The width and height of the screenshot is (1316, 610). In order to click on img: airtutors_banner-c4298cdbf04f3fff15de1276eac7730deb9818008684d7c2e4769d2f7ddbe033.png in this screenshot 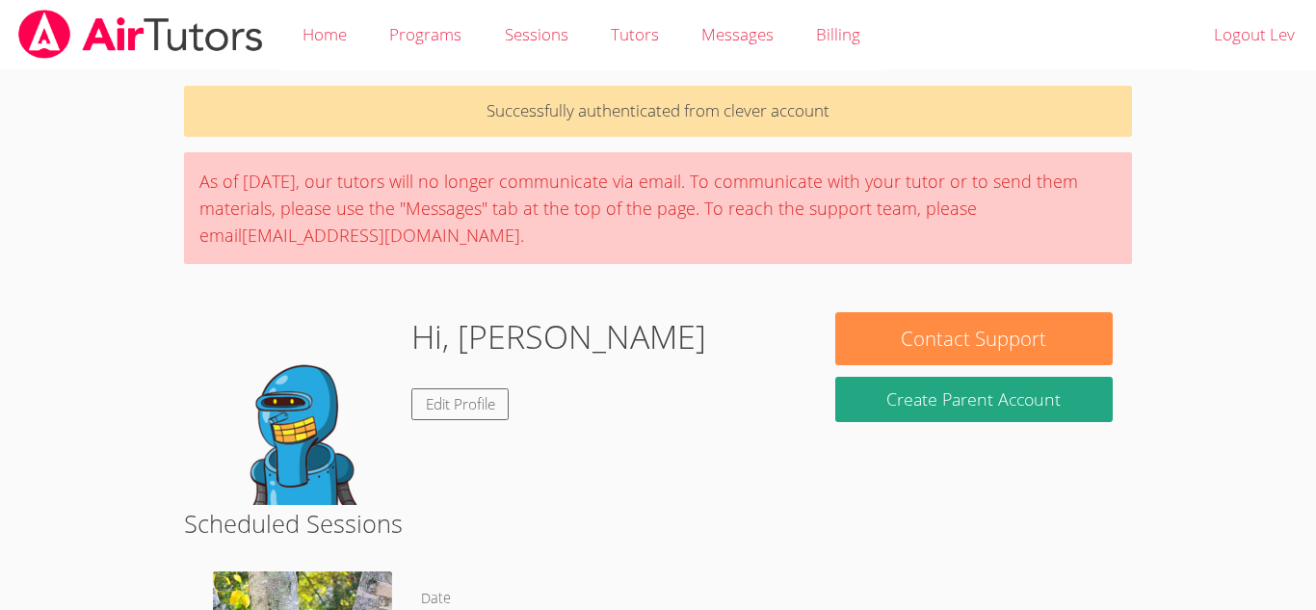, I will do `click(141, 34)`.